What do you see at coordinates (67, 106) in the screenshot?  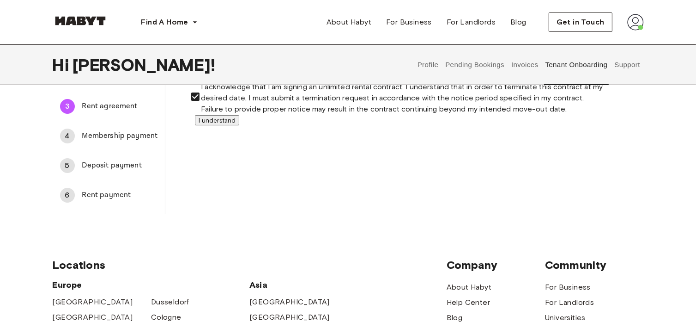 I see `div: 3` at bounding box center [67, 106].